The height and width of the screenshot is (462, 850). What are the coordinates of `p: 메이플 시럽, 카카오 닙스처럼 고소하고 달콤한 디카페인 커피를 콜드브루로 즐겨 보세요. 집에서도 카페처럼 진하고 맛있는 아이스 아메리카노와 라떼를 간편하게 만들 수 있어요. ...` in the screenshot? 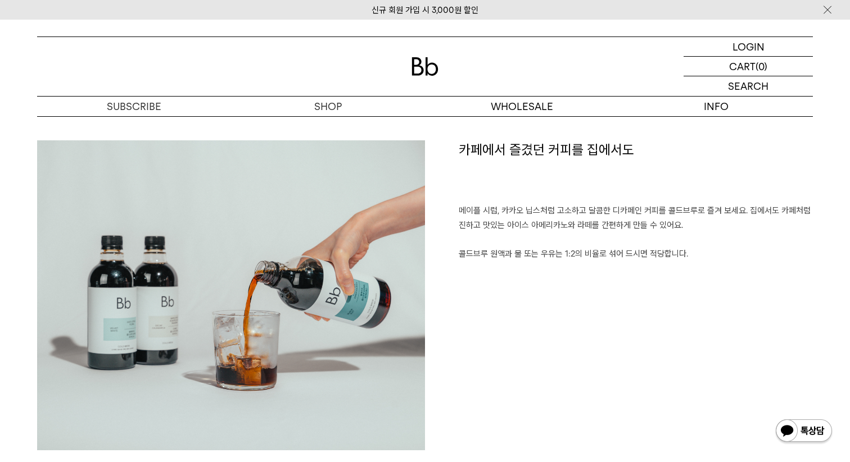 It's located at (635, 233).